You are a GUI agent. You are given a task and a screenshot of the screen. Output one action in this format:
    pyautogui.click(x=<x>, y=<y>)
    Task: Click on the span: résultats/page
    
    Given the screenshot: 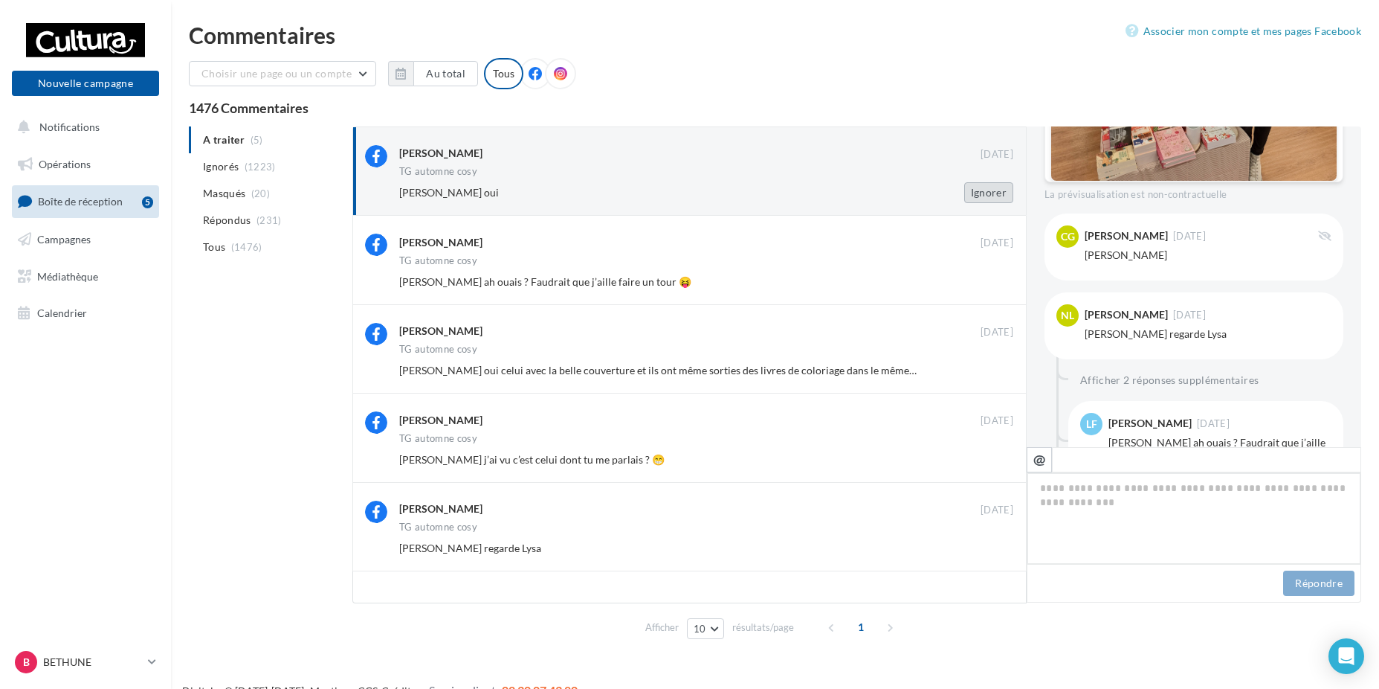 What is the action you would take?
    pyautogui.click(x=763, y=627)
    